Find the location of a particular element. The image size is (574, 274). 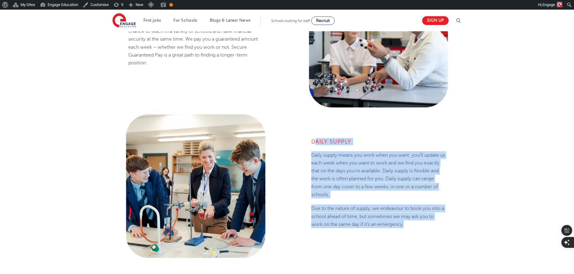

div: OK is located at coordinates (171, 5).